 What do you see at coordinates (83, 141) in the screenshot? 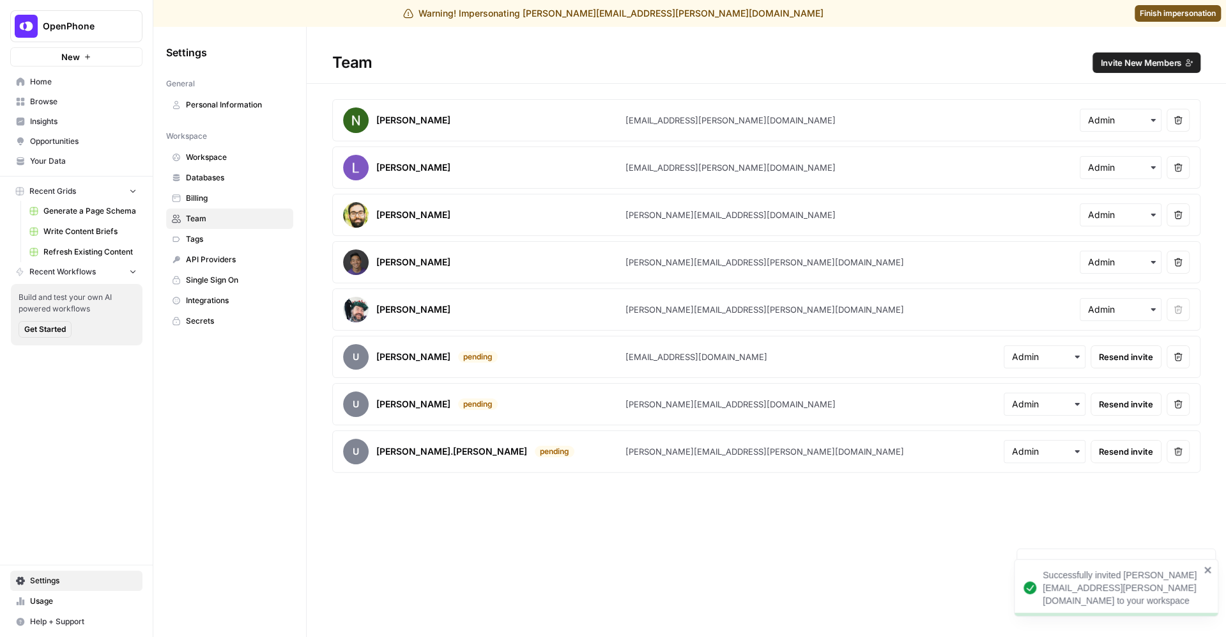
I see `span: Opportunities` at bounding box center [83, 141].